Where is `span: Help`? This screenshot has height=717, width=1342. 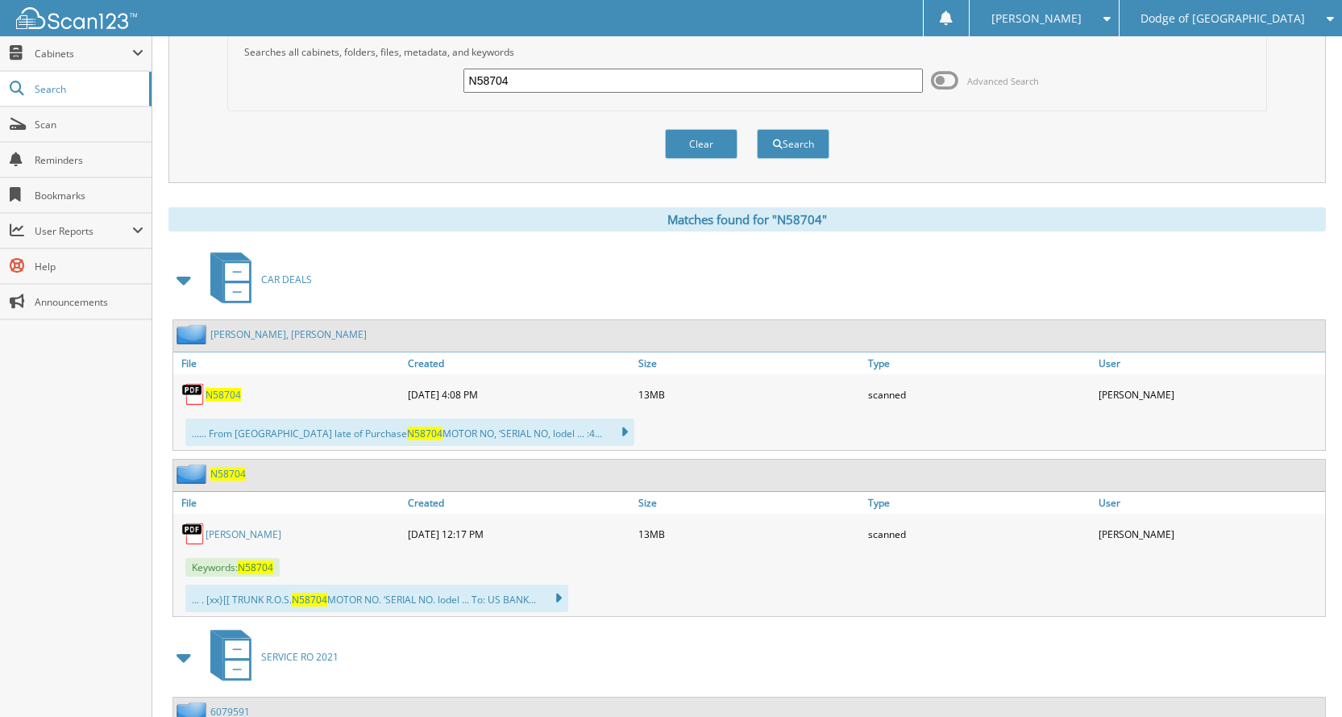 span: Help is located at coordinates (89, 266).